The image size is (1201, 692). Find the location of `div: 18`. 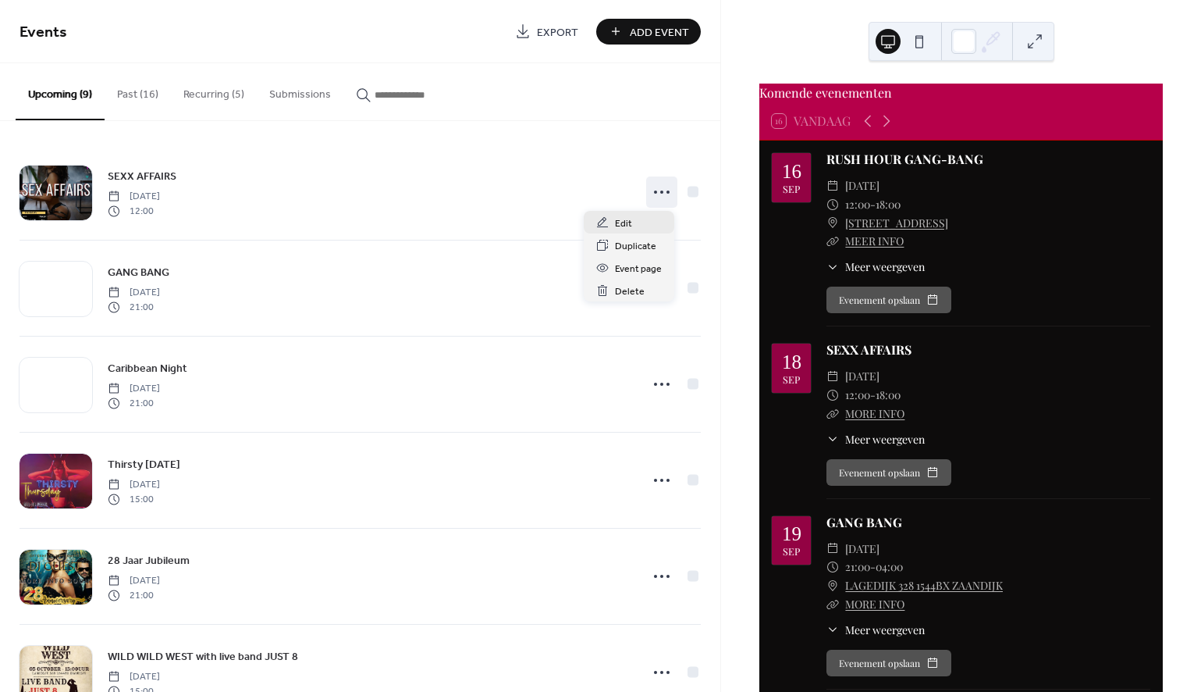

div: 18 is located at coordinates (792, 361).